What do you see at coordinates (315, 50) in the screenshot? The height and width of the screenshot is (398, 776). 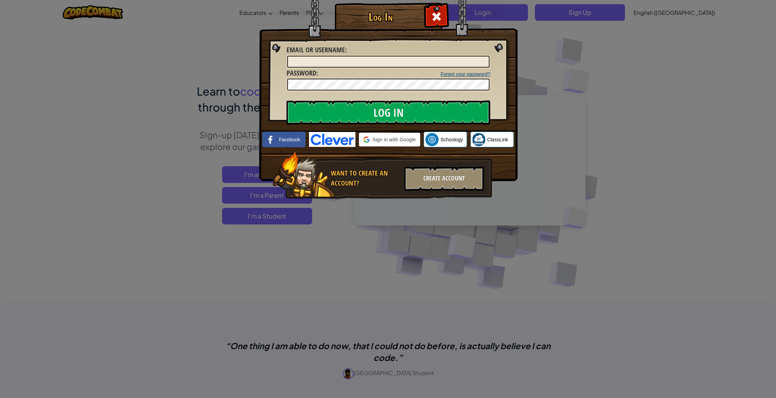 I see `span: Email or Username` at bounding box center [315, 50].